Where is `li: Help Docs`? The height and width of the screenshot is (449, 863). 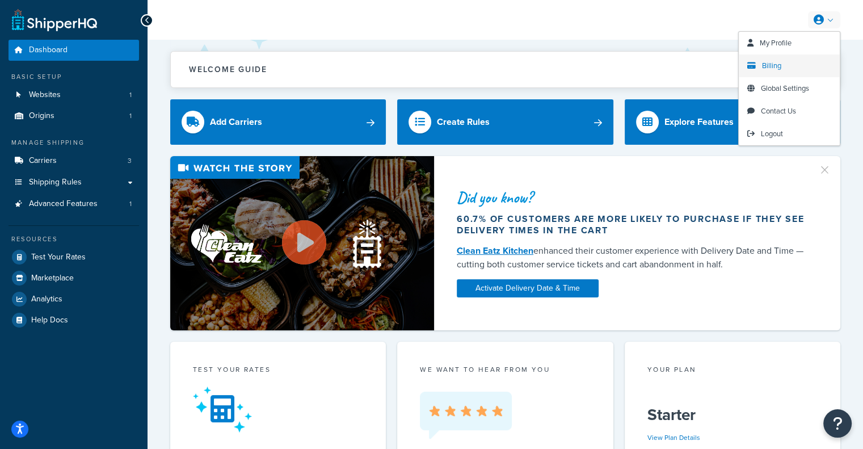 li: Help Docs is located at coordinates (74, 320).